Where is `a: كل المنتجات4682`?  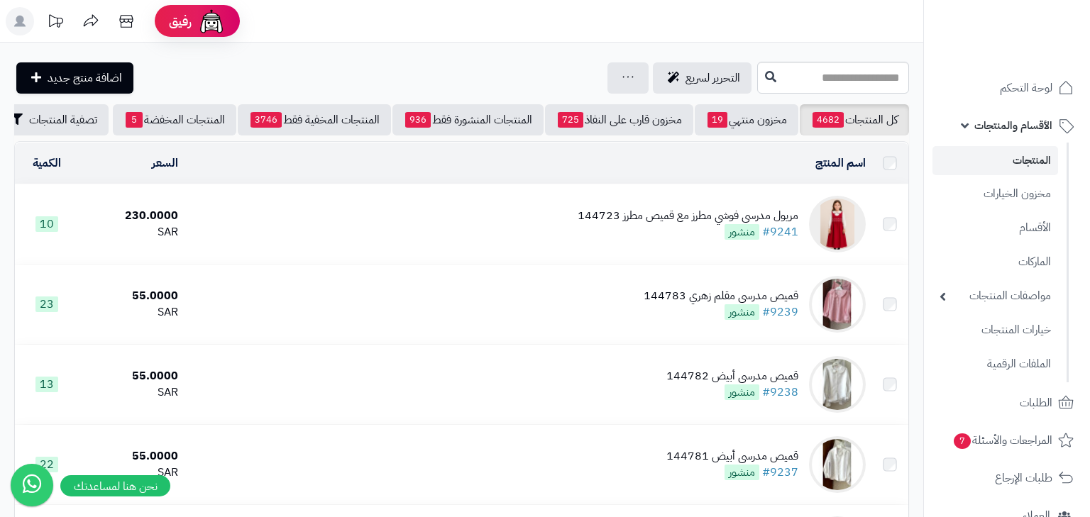
a: كل المنتجات4682 is located at coordinates (854, 120).